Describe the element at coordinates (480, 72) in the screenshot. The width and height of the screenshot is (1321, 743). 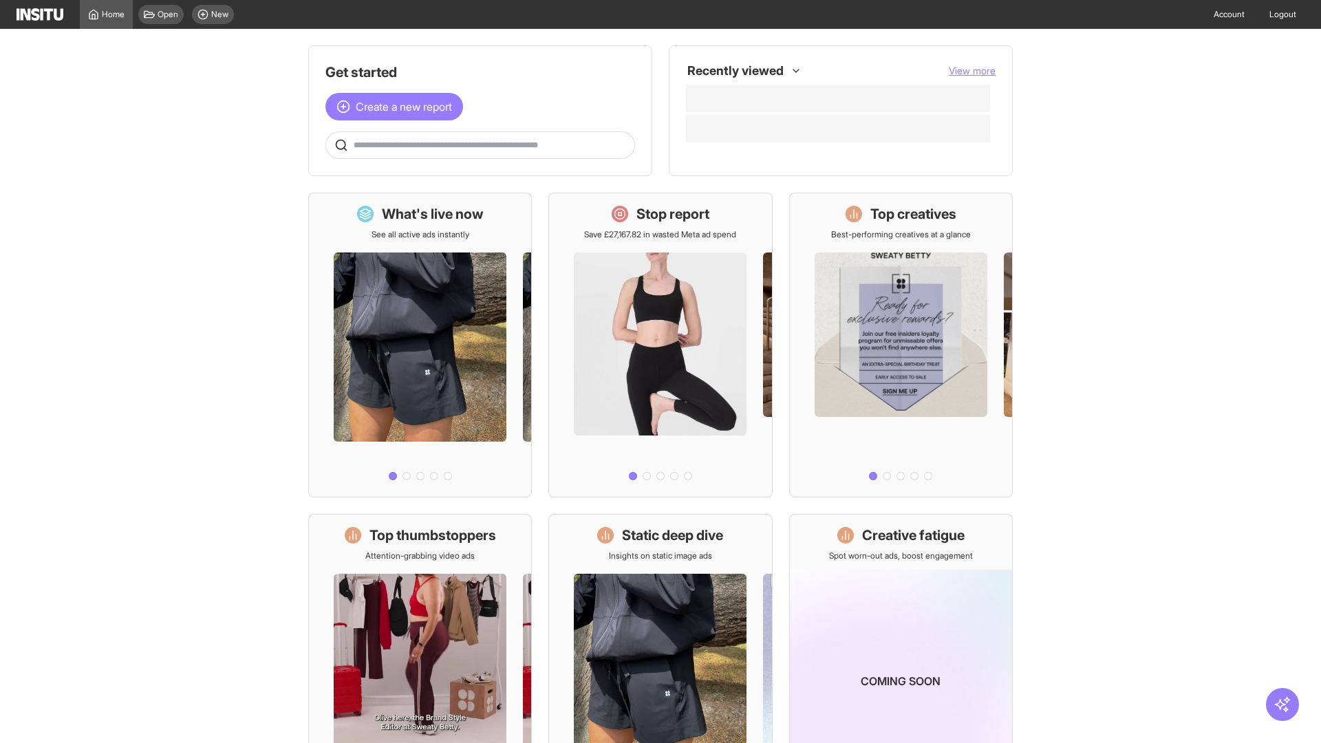
I see `h1: Get started` at that location.